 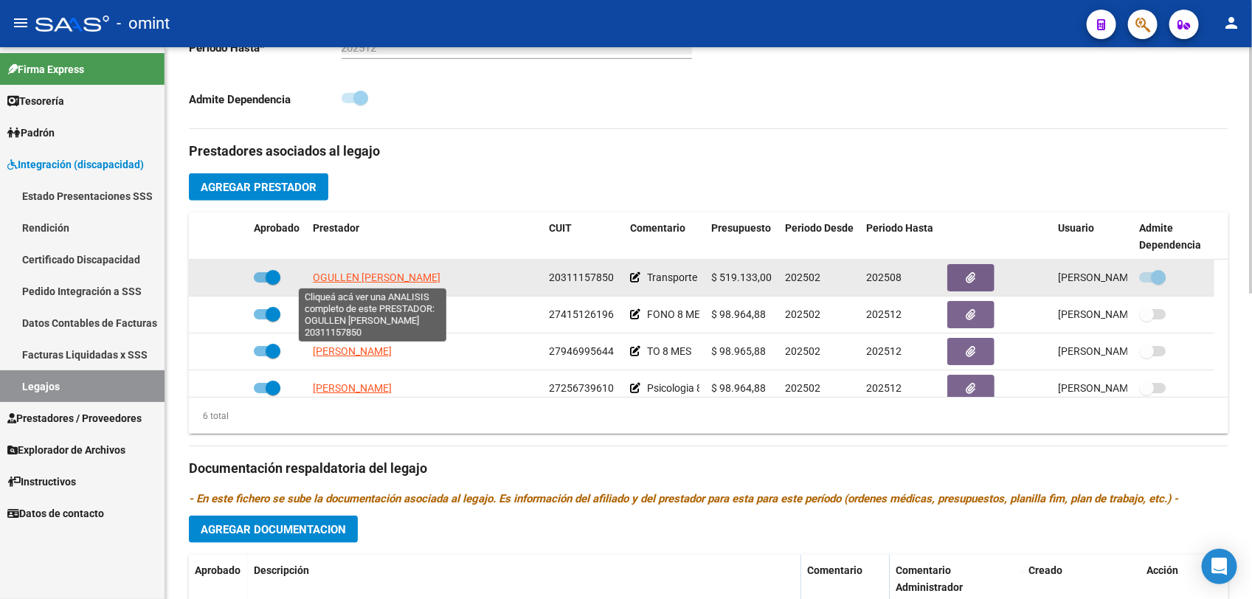 What do you see at coordinates (35, 101) in the screenshot?
I see `span: Tesorería` at bounding box center [35, 101].